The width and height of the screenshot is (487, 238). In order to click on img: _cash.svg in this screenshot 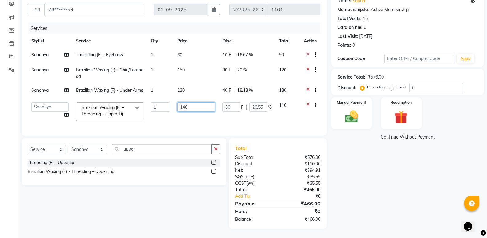, I will do `click(352, 116)`.